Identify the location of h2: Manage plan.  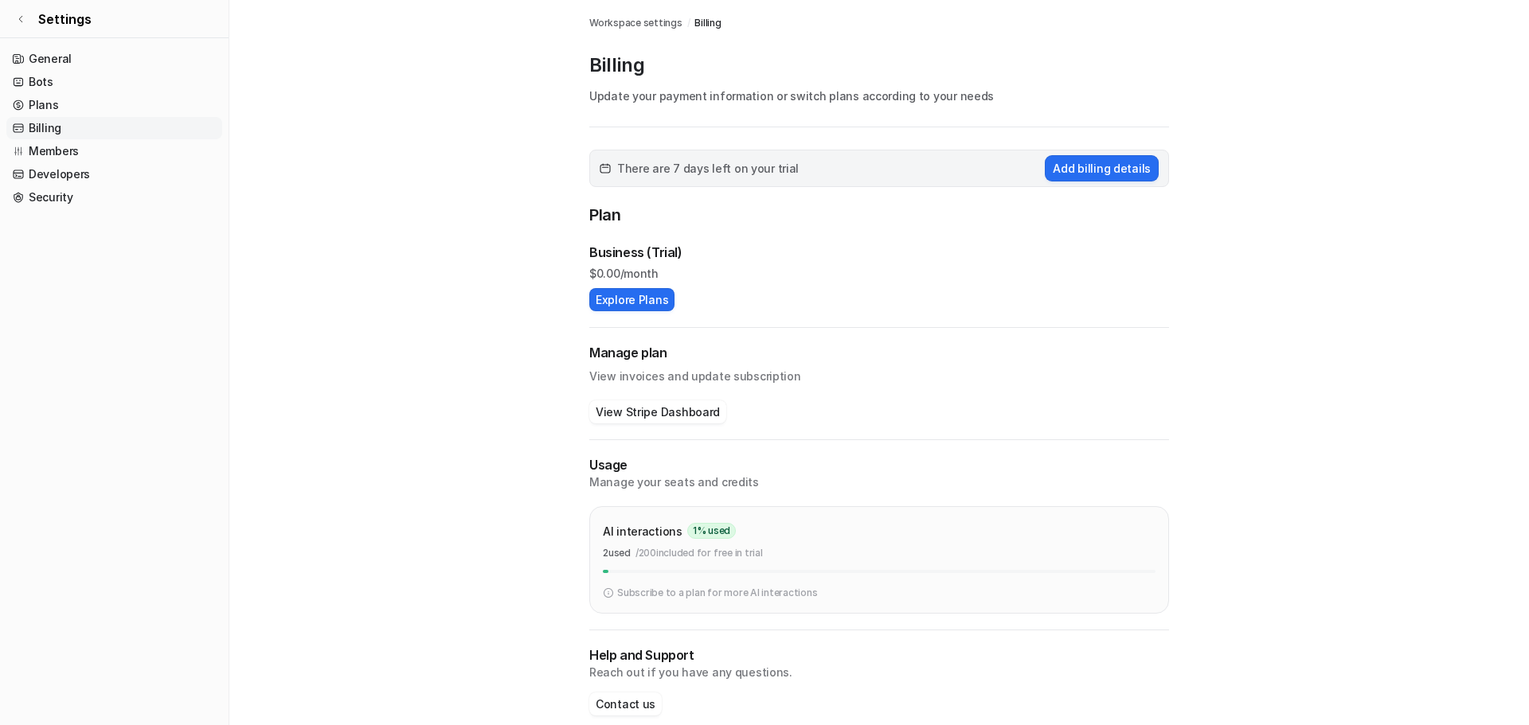
(879, 353).